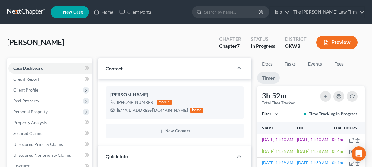 This screenshot has height=167, width=372. I want to click on a: Unsecured Priority Claims, so click(50, 144).